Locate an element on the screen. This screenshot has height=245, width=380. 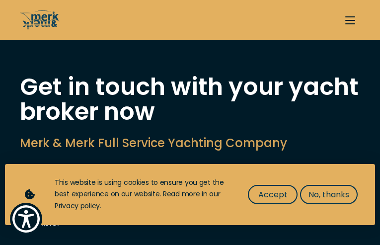
div: This website is using cookies to ensure you get the best experience on our website. Read more in ... is located at coordinates (141, 194).